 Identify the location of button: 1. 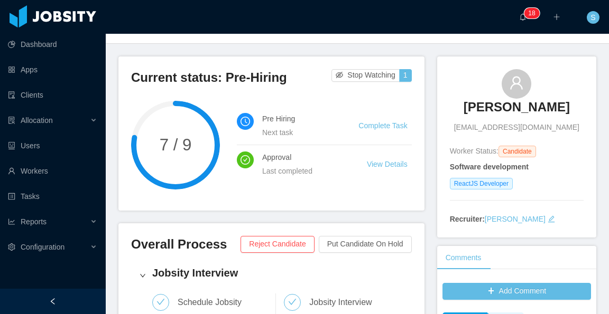
(405, 76).